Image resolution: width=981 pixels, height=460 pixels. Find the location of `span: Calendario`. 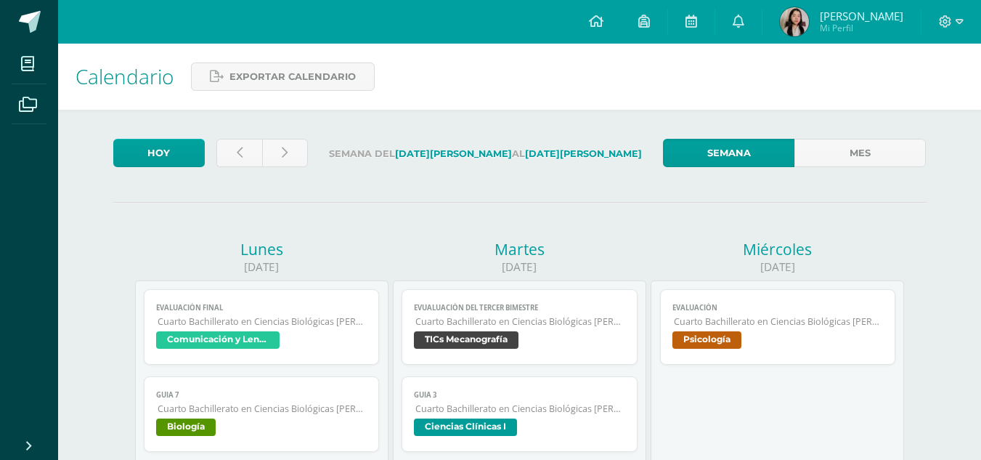

span: Calendario is located at coordinates (124, 76).